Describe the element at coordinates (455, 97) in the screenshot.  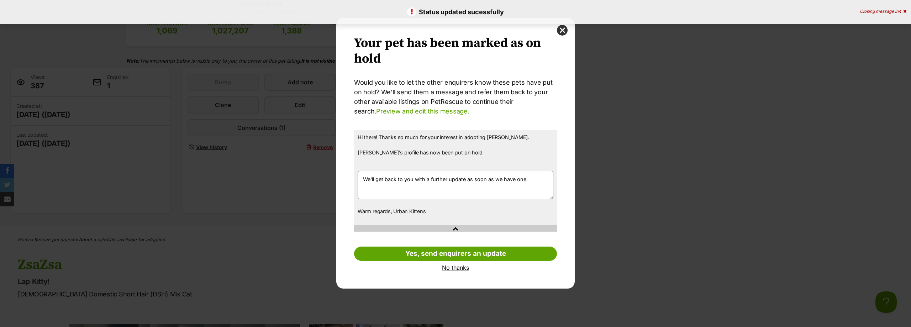
I see `p: Would you like to let the other enquirers know these pets have put on hold? We’ll send them a mes...` at that location.